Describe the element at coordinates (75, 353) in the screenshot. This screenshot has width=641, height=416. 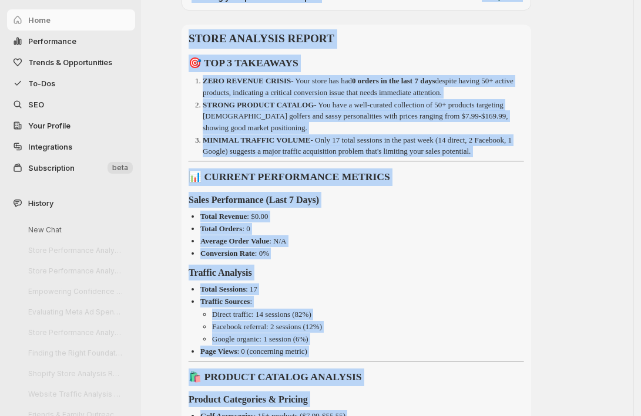
I see `button: Finding the Right Foundation Match` at that location.